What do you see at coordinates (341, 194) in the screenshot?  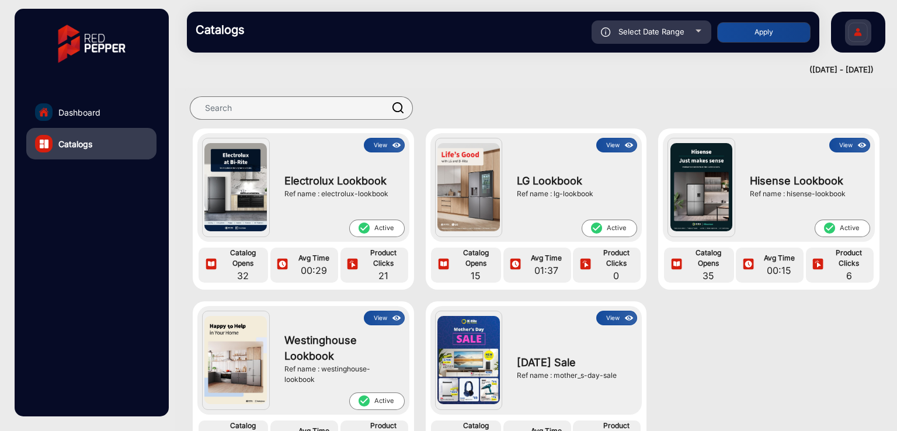 I see `div: Ref name : electrolux-lookbook` at bounding box center [341, 194].